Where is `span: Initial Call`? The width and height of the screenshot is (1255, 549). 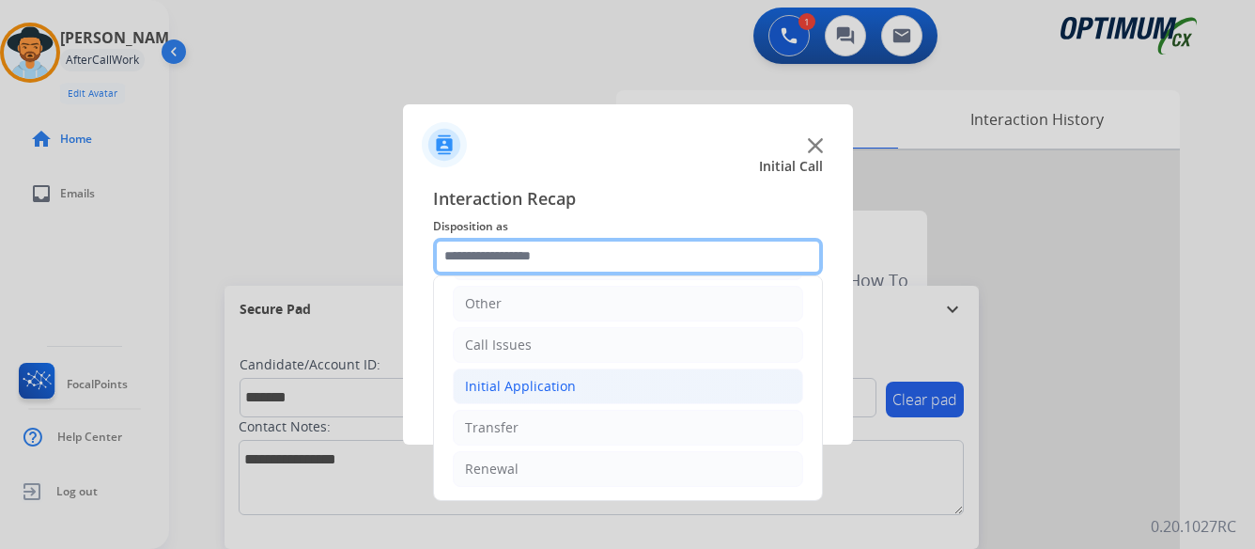 span: Initial Call is located at coordinates (791, 166).